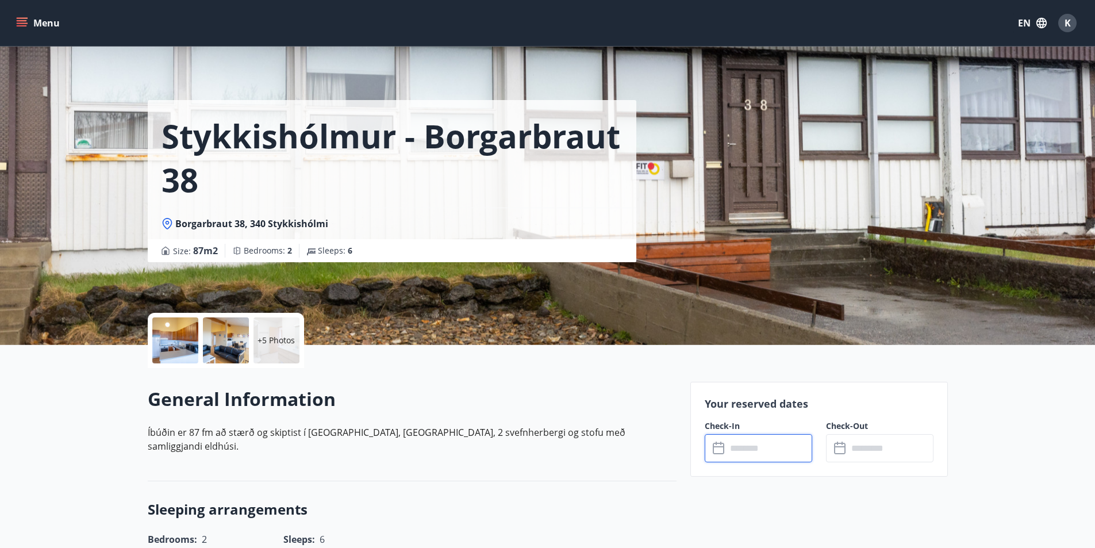  Describe the element at coordinates (1067, 23) in the screenshot. I see `span: K` at that location.